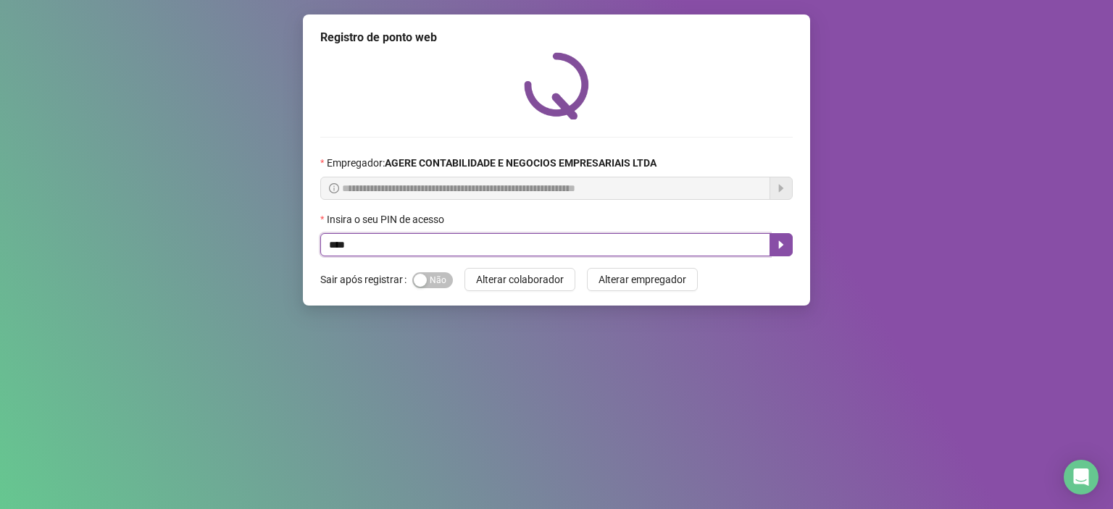 The image size is (1113, 509). What do you see at coordinates (556, 38) in the screenshot?
I see `div: Registro de ponto web` at bounding box center [556, 38].